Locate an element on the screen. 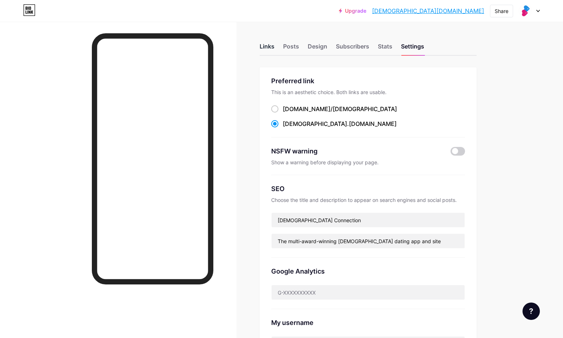 The height and width of the screenshot is (338, 563). a: Upgrade is located at coordinates (352, 11).